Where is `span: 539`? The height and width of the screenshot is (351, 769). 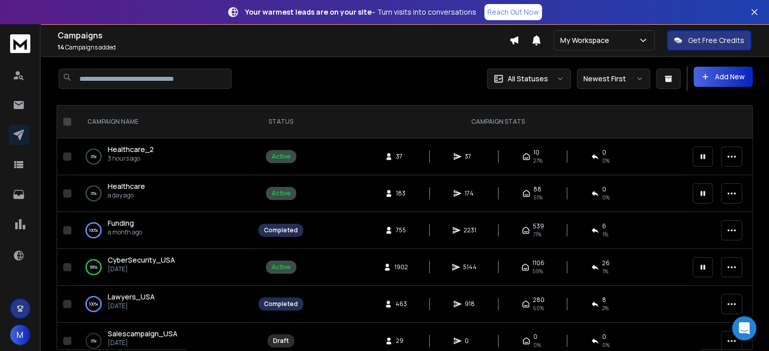 span: 539 is located at coordinates (539, 227).